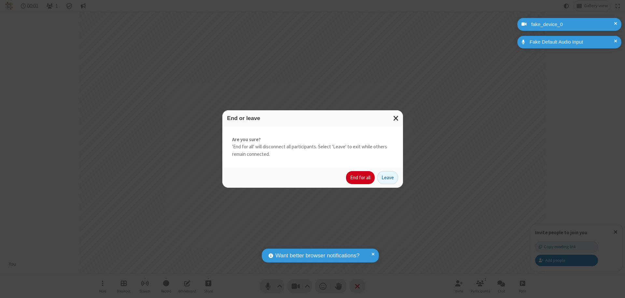 The height and width of the screenshot is (298, 625). I want to click on span: Want better browser notifications?, so click(317, 256).